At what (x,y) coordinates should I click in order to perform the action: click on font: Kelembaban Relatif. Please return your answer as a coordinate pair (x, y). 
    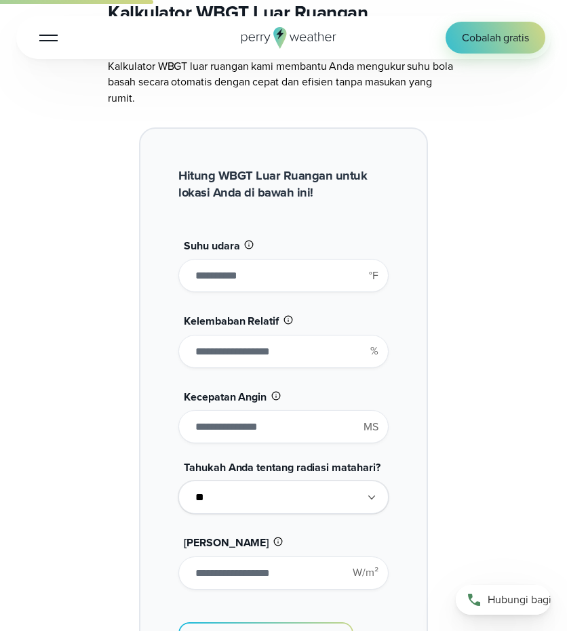
    Looking at the image, I should click on (231, 321).